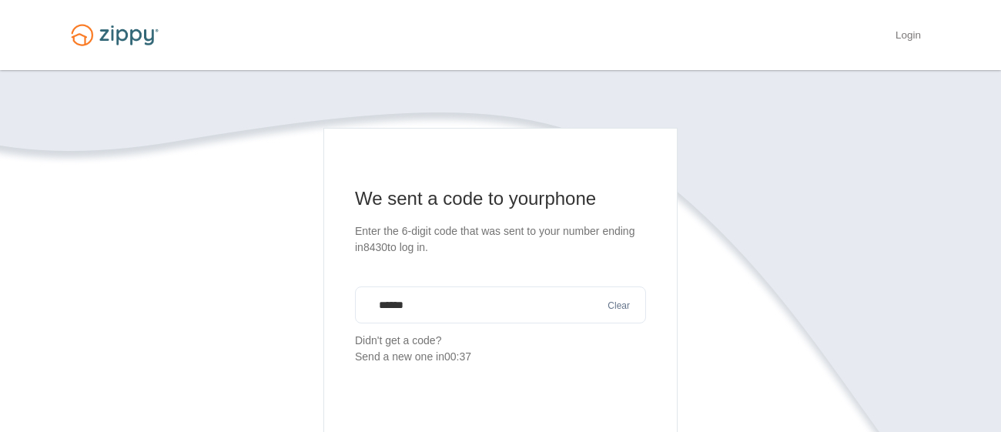 The width and height of the screenshot is (1001, 432). What do you see at coordinates (500, 199) in the screenshot?
I see `h1: We sent a code to your phone` at bounding box center [500, 199].